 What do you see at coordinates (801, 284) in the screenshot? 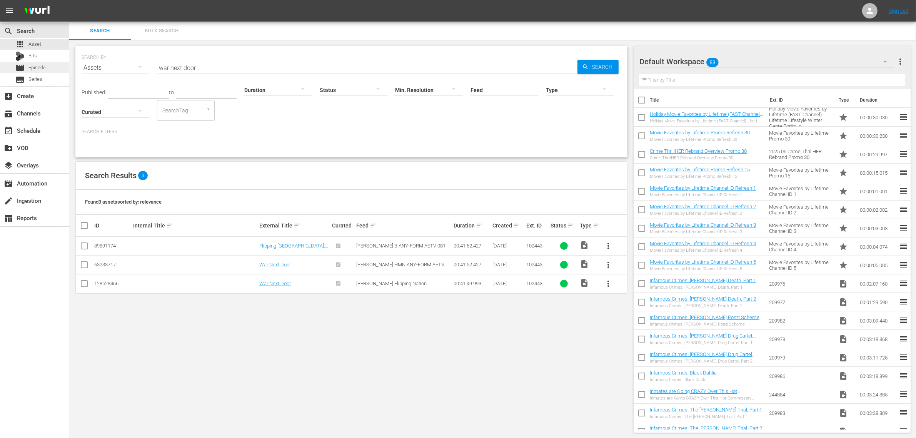
I see `td: 209976` at bounding box center [801, 284].